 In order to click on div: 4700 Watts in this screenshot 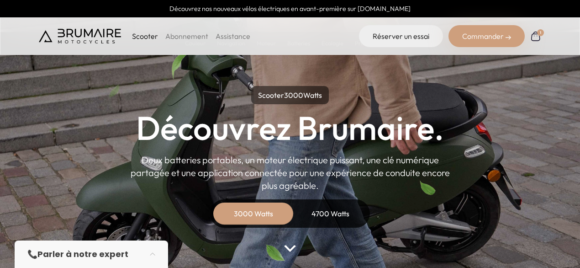, I will do `click(330, 213)`.